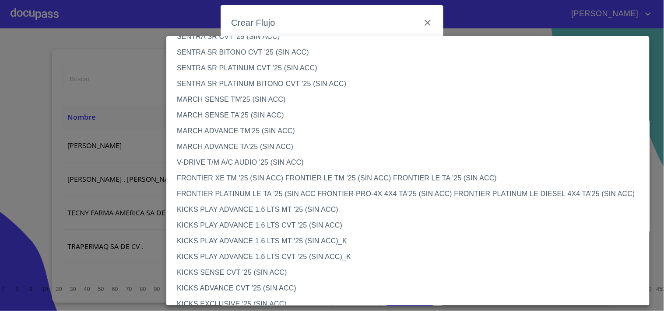 This screenshot has width=664, height=311. What do you see at coordinates (411, 163) in the screenshot?
I see `li: V-DRIVE T/M A/C AUDIO '25 (SIN ACC)` at bounding box center [411, 163].